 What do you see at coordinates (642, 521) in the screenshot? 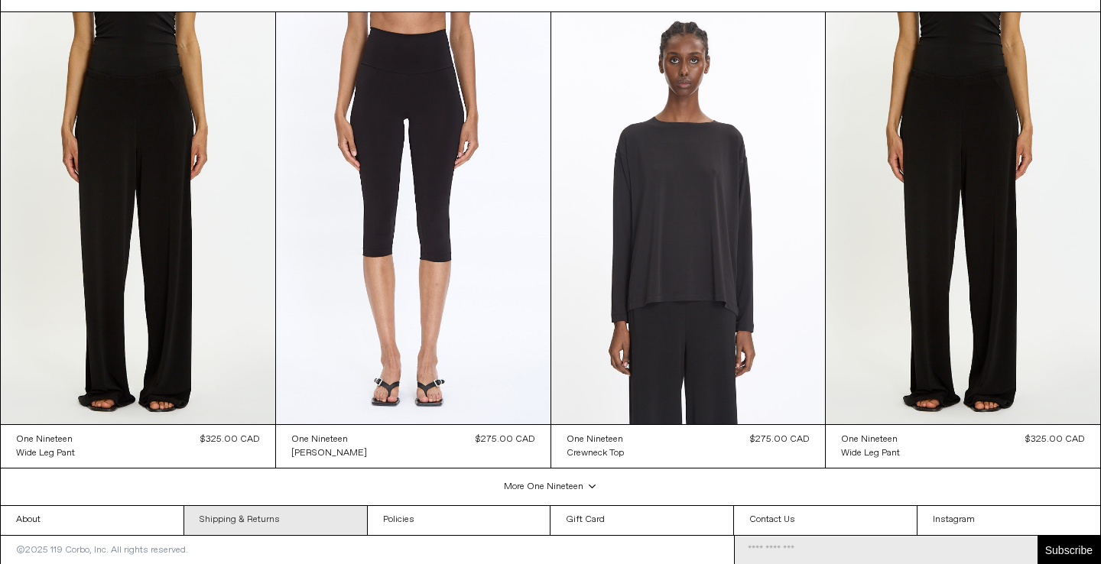
I see `a: Gift Card` at bounding box center [642, 521].